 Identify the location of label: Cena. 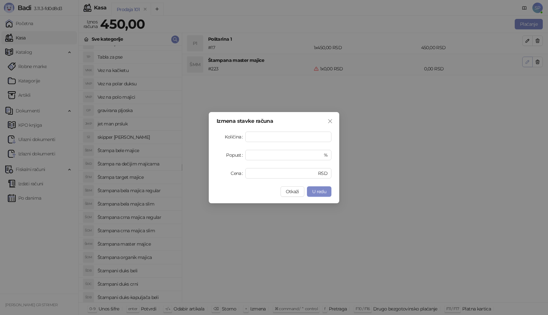
(238, 173).